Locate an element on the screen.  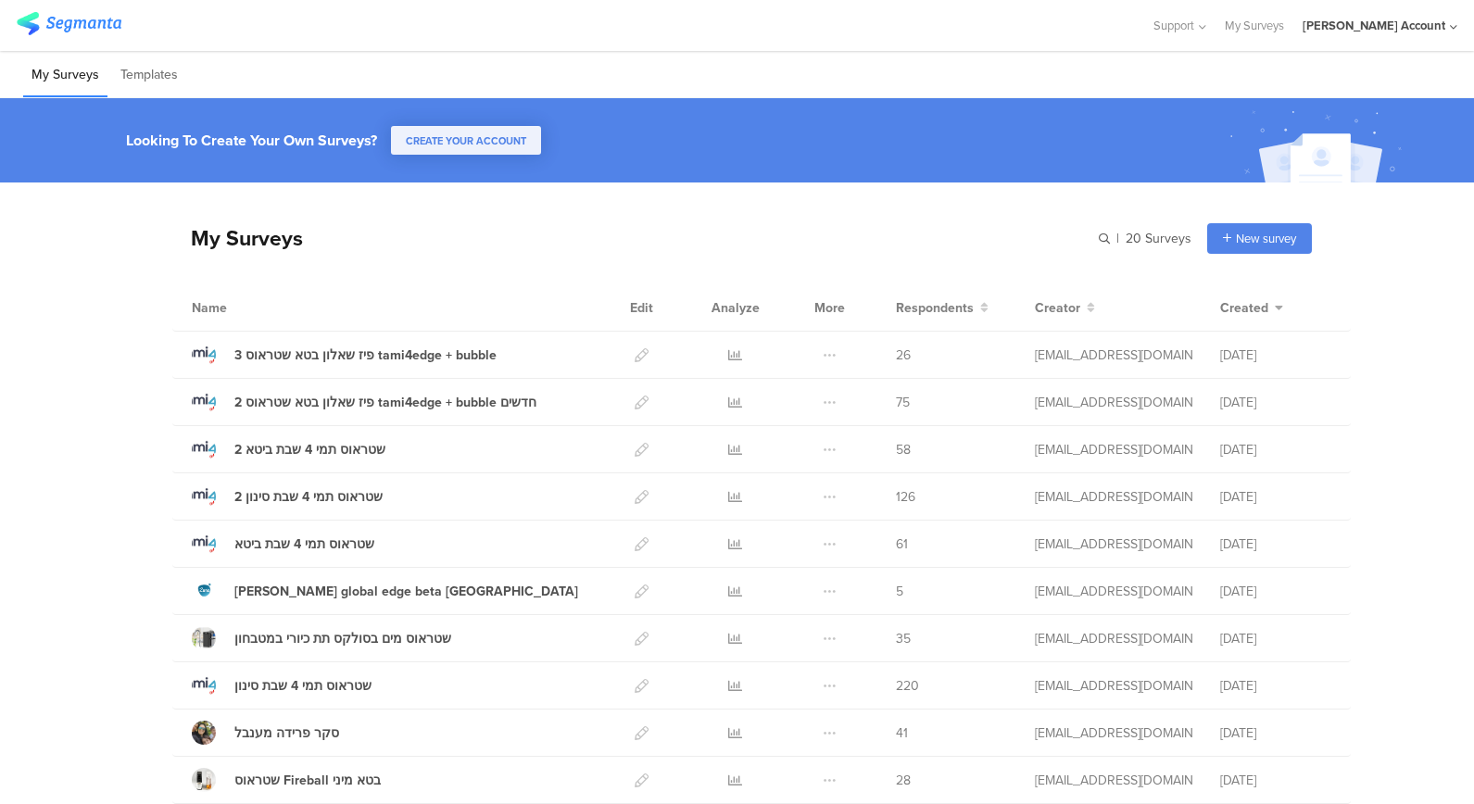
li: Templates is located at coordinates (149, 75).